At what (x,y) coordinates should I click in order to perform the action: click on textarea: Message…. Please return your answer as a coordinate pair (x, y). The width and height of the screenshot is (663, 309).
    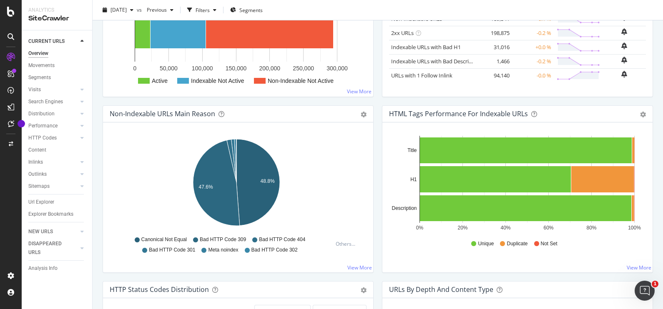
    Looking at the image, I should click on (83, 235).